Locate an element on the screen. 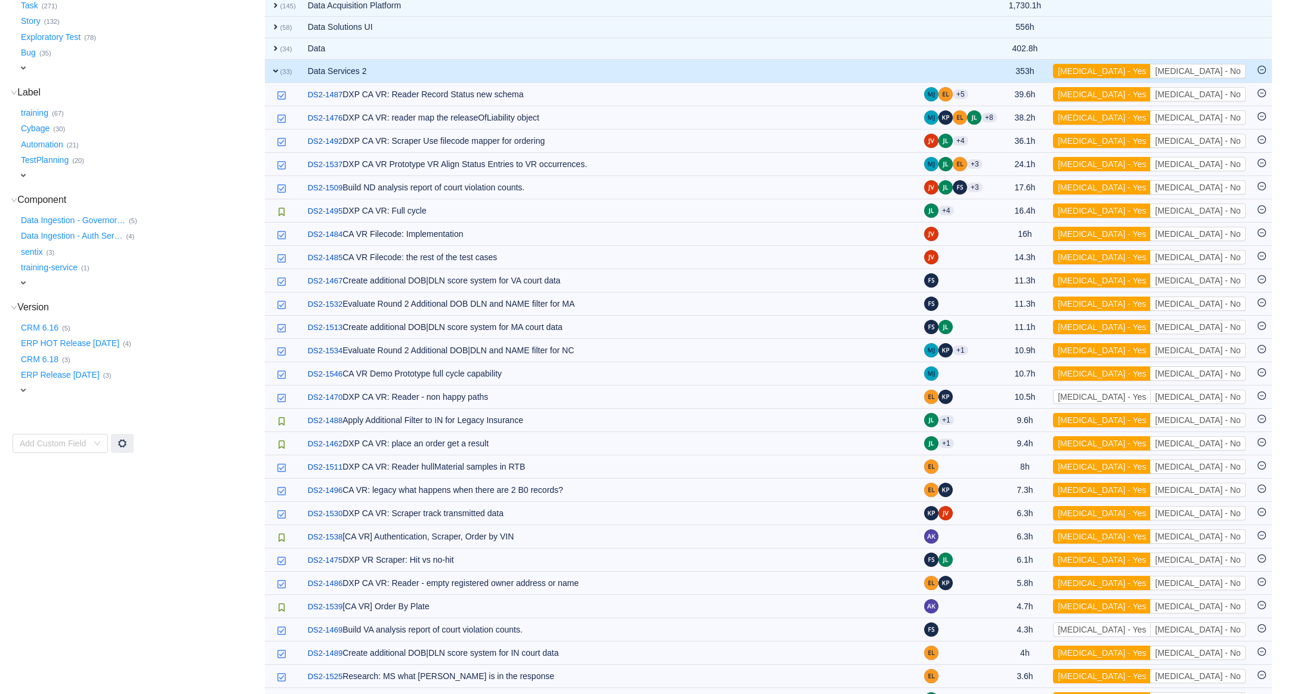 The height and width of the screenshot is (694, 1297). td: 6.1h is located at coordinates (1025, 559).